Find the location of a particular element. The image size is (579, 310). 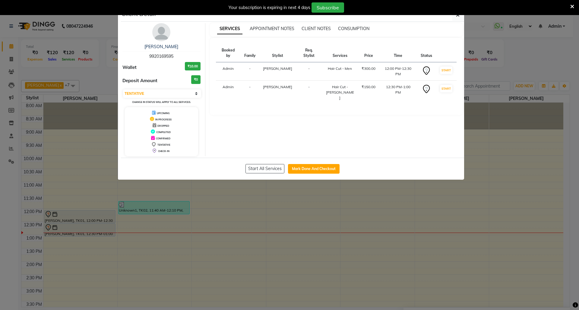

span: DROPPED is located at coordinates (163, 126).